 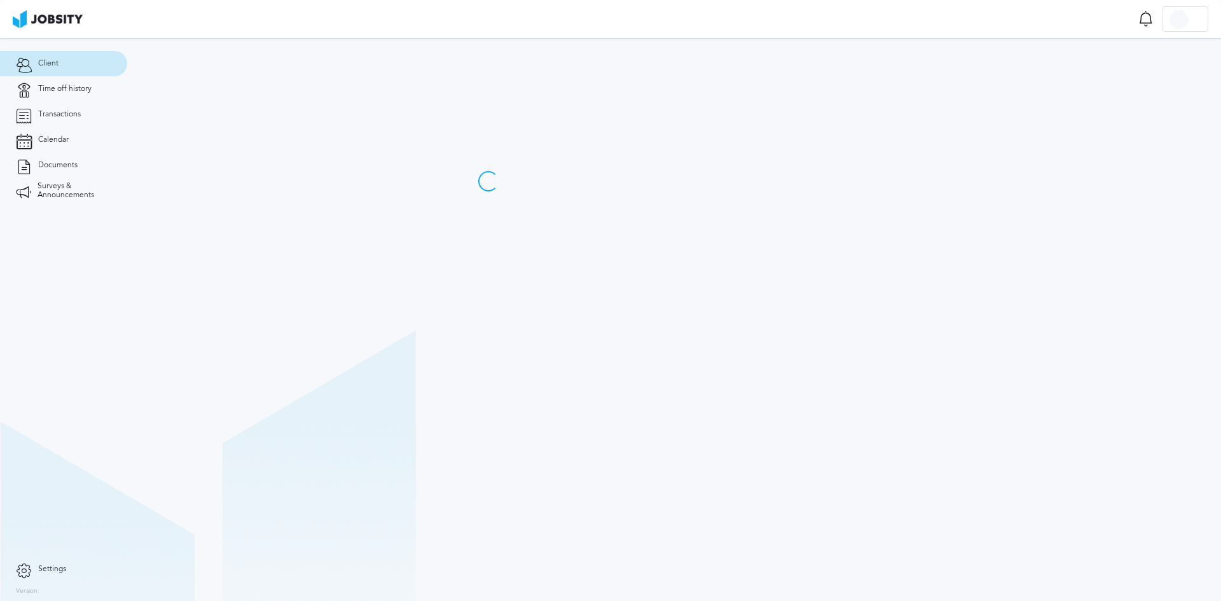 I want to click on span: Client, so click(x=48, y=64).